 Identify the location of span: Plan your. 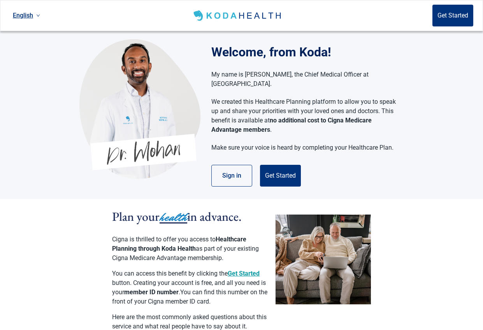
(136, 217).